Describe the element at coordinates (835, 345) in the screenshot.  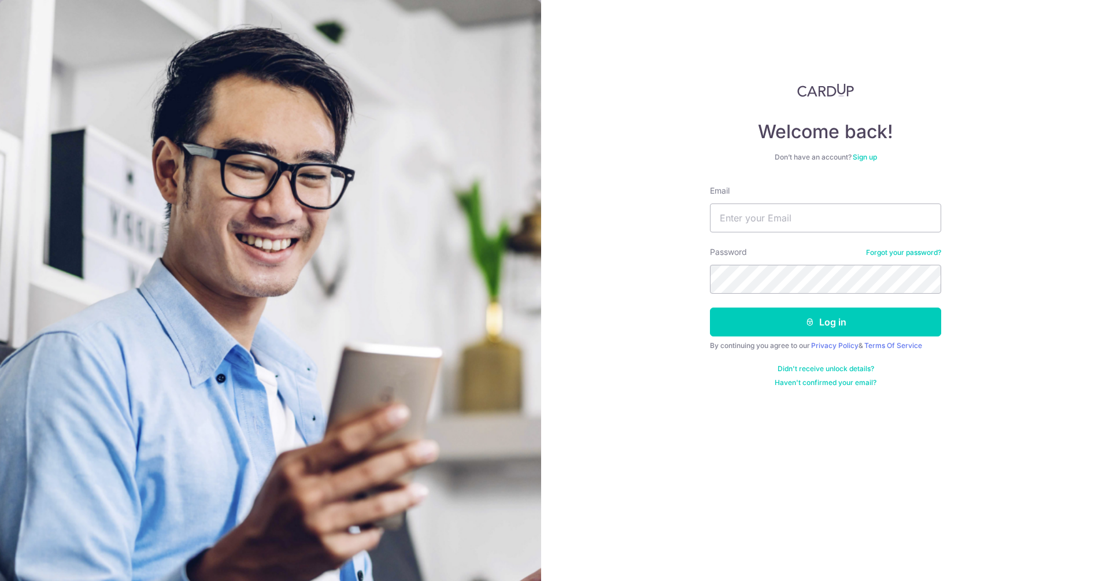
I see `a: Privacy Policy` at that location.